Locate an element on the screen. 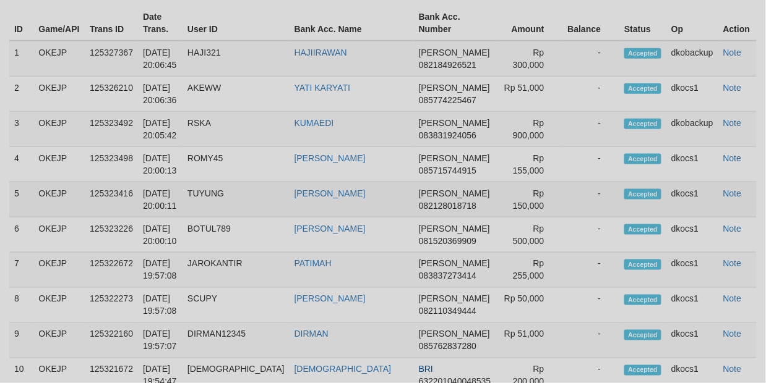 The image size is (766, 383). span: BRI is located at coordinates (425, 370).